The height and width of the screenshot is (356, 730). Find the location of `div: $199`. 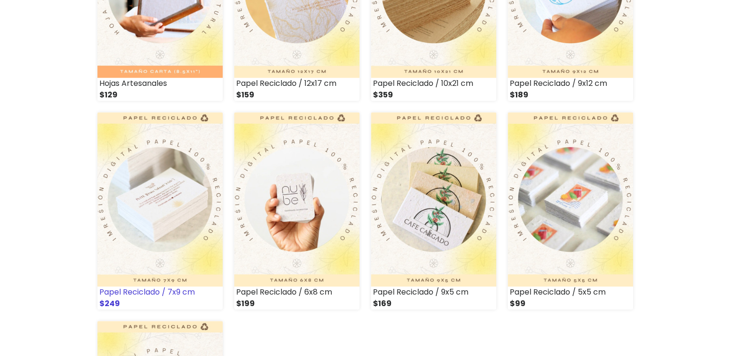

div: $199 is located at coordinates (297, 304).